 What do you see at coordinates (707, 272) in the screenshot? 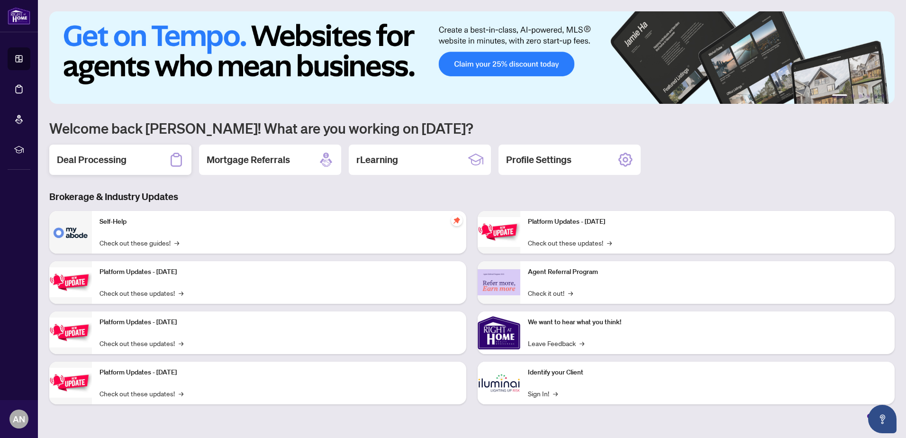
I see `p: Agent Referral Program` at bounding box center [707, 272].